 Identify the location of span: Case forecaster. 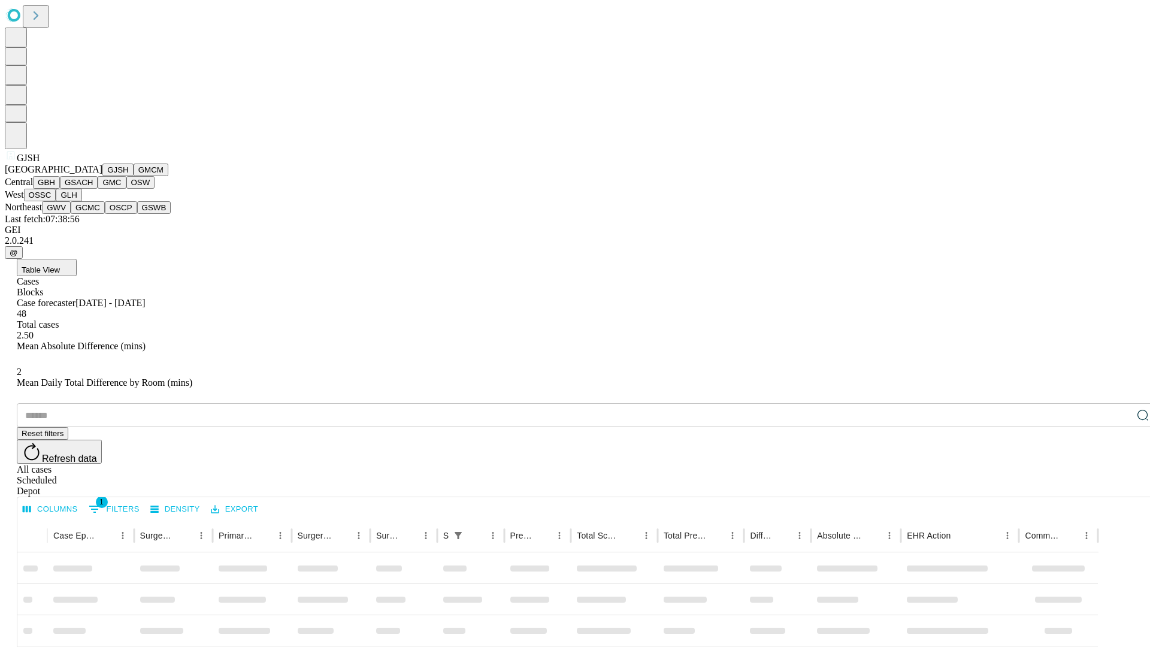
(46, 302).